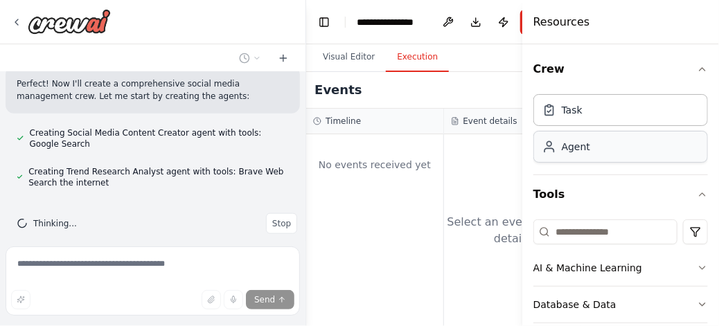 This screenshot has width=719, height=326. Describe the element at coordinates (250, 58) in the screenshot. I see `button: Switch to previous chat` at that location.